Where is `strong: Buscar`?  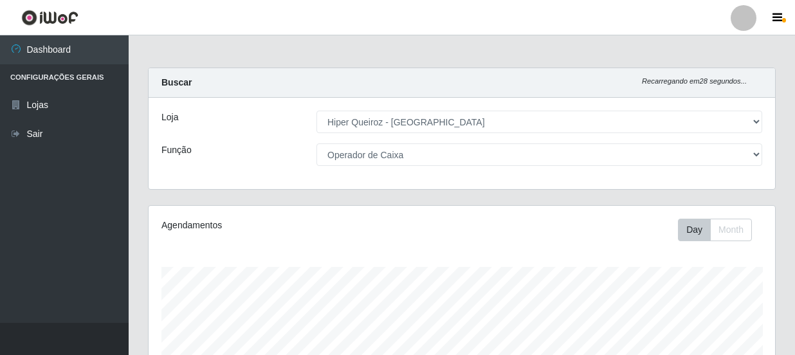 strong: Buscar is located at coordinates (176, 82).